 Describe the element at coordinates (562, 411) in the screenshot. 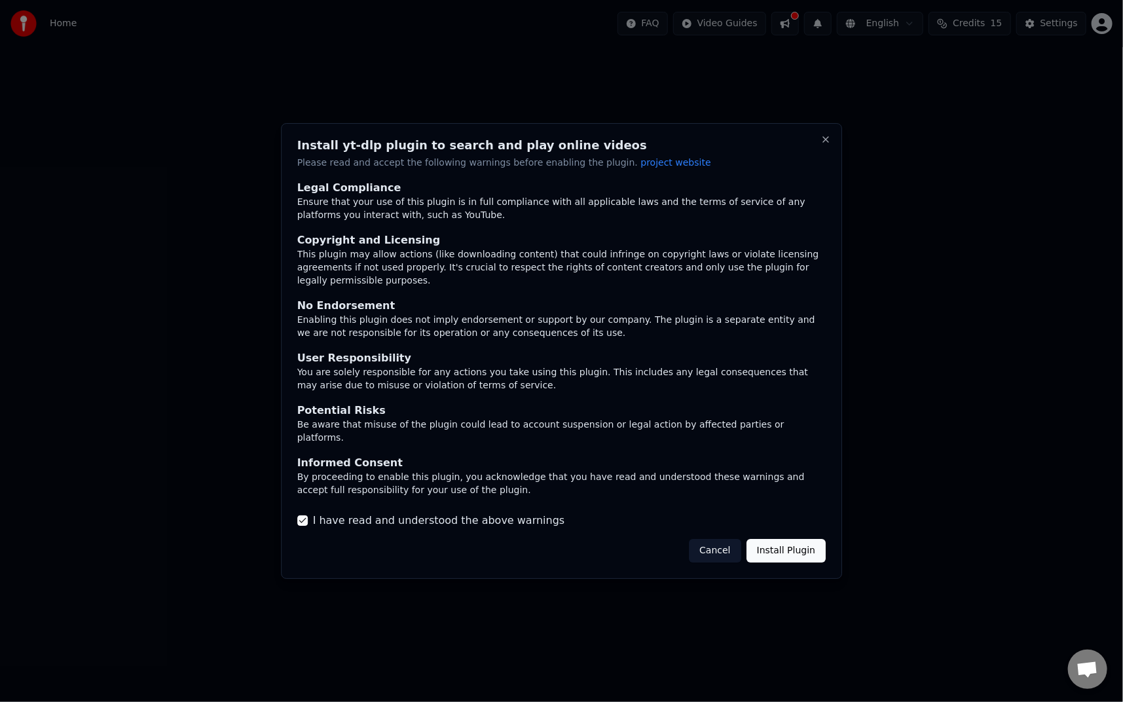

I see `div: Potential Risks` at that location.